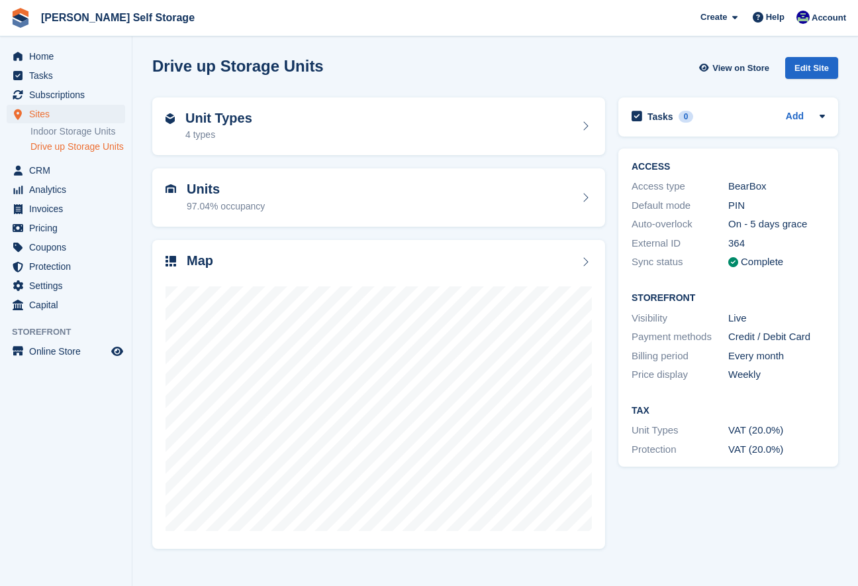 The width and height of the screenshot is (858, 586). Describe the element at coordinates (680, 356) in the screenshot. I see `div: Billing period` at that location.